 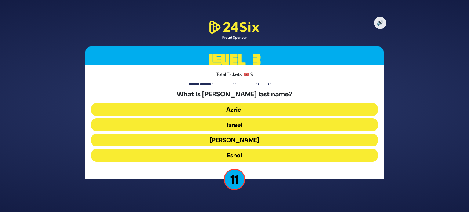 What do you see at coordinates (234, 27) in the screenshot?
I see `img: 24Six` at bounding box center [234, 27].